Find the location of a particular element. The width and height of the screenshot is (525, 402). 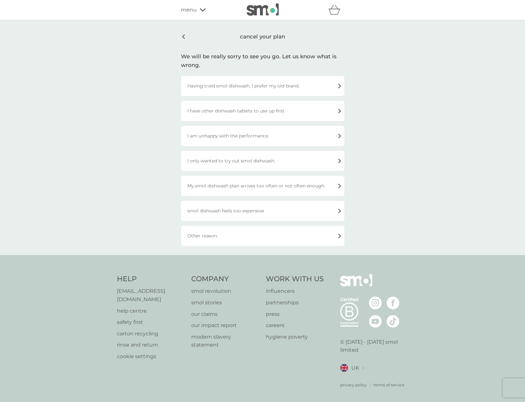

h4: Help is located at coordinates (151, 279).